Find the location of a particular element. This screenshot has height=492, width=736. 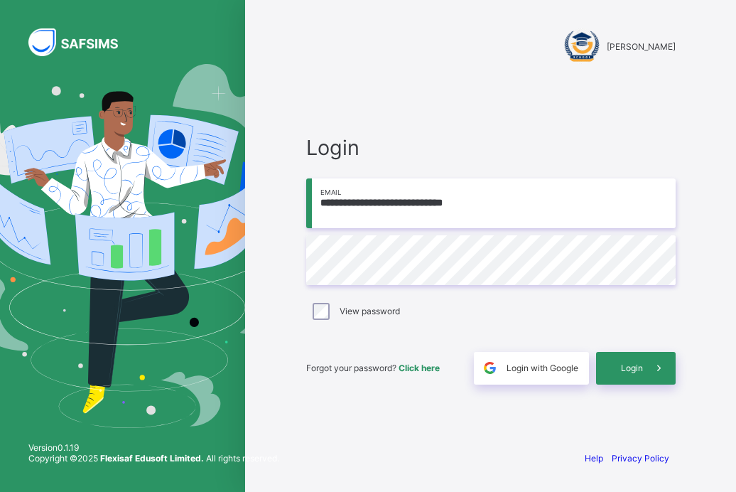

strong: Flexisaf Edusoft Limited. is located at coordinates (152, 458).